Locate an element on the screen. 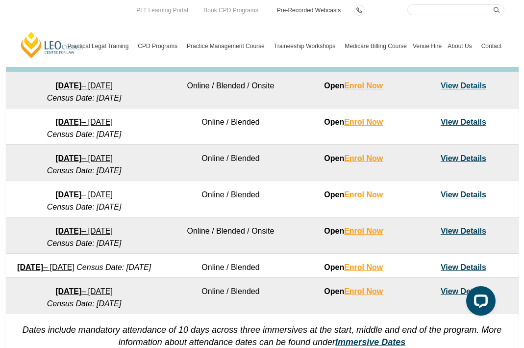 The image size is (524, 348). a: Venue Hire is located at coordinates (427, 46).